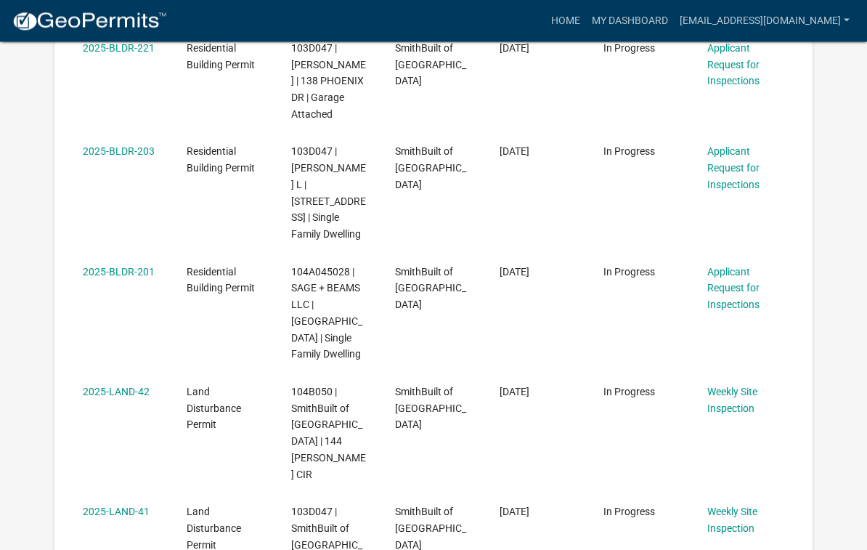 The width and height of the screenshot is (867, 550). What do you see at coordinates (514, 152) in the screenshot?
I see `span: 07/07/2025` at bounding box center [514, 152].